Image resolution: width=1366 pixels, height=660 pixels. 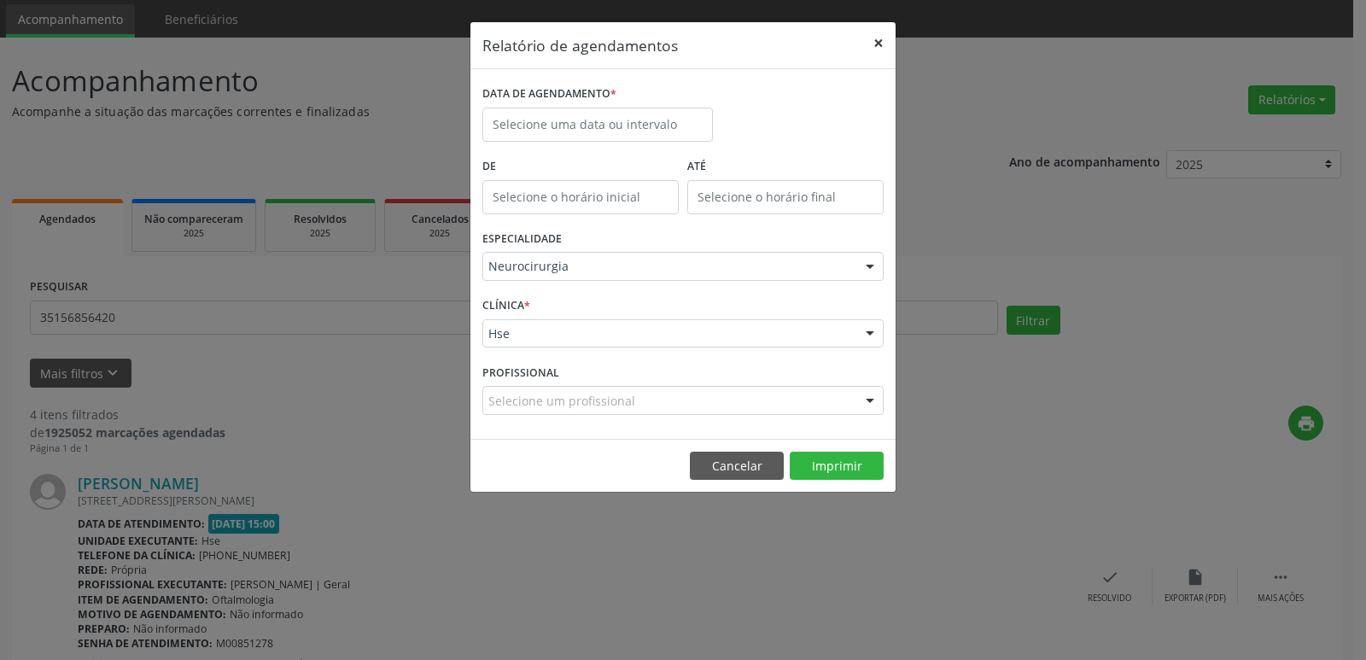 I want to click on button: Imprimir, so click(x=837, y=466).